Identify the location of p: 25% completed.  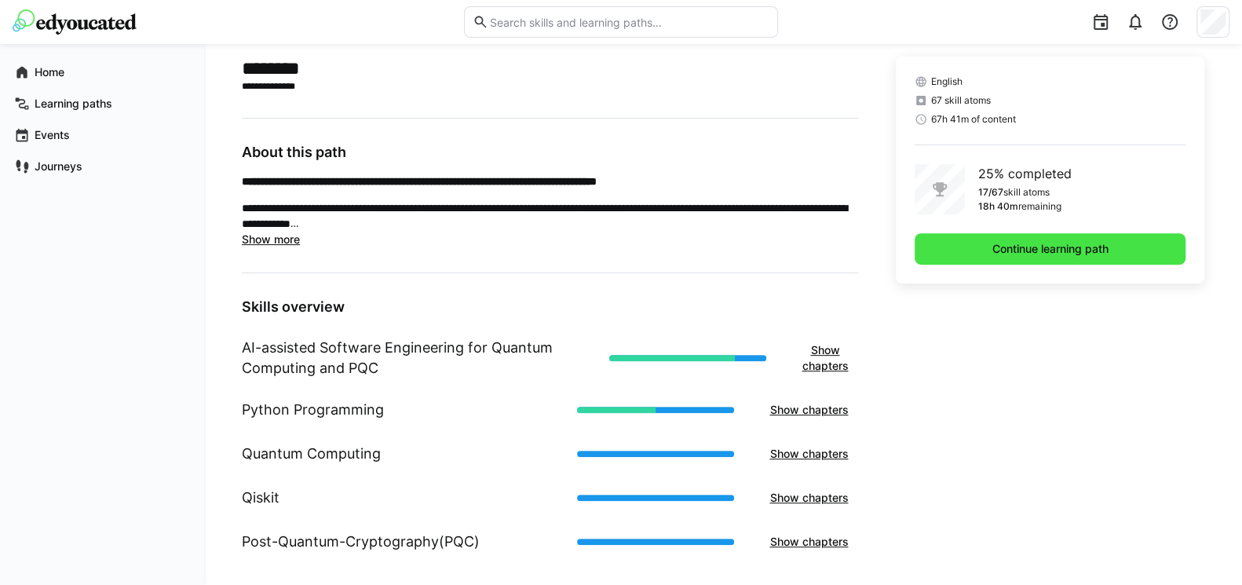
(1024, 173).